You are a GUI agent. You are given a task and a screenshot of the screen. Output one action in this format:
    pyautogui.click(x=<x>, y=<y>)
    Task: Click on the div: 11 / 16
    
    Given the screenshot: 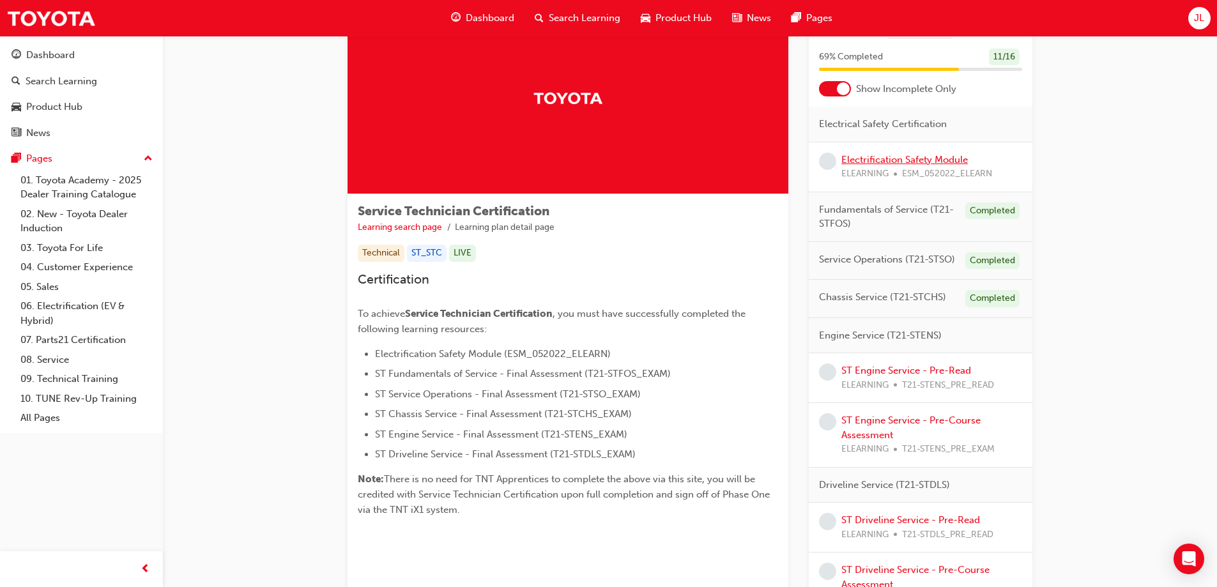 What is the action you would take?
    pyautogui.click(x=1004, y=57)
    